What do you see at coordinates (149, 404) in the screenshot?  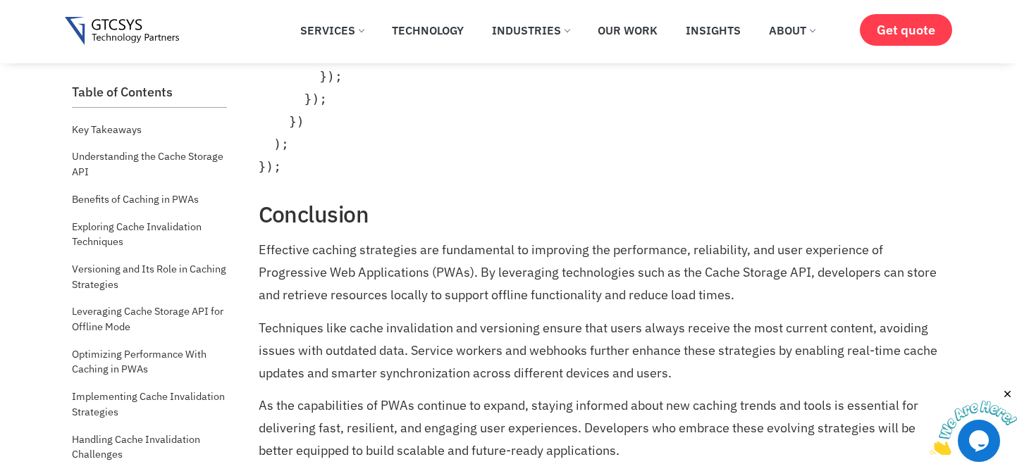 I see `a: Implementing Cache Invalidation Strategies` at bounding box center [149, 404].